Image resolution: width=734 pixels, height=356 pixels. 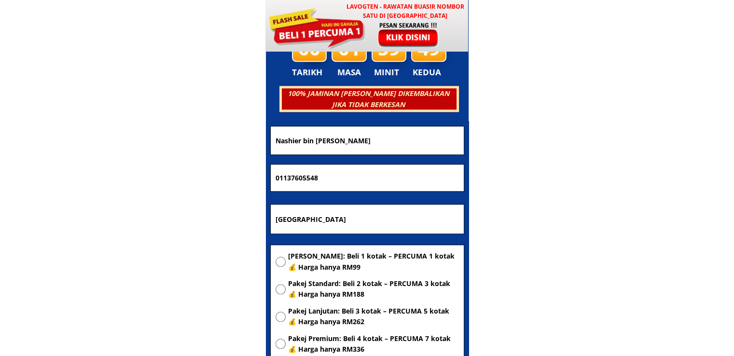 What do you see at coordinates (389, 72) in the screenshot?
I see `h3: MINIT` at bounding box center [389, 72].